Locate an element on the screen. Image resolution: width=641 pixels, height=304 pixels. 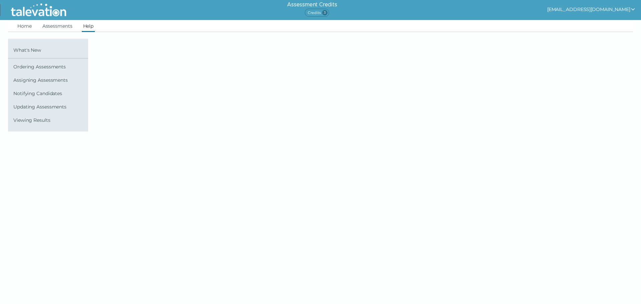
a: Home is located at coordinates (24, 26).